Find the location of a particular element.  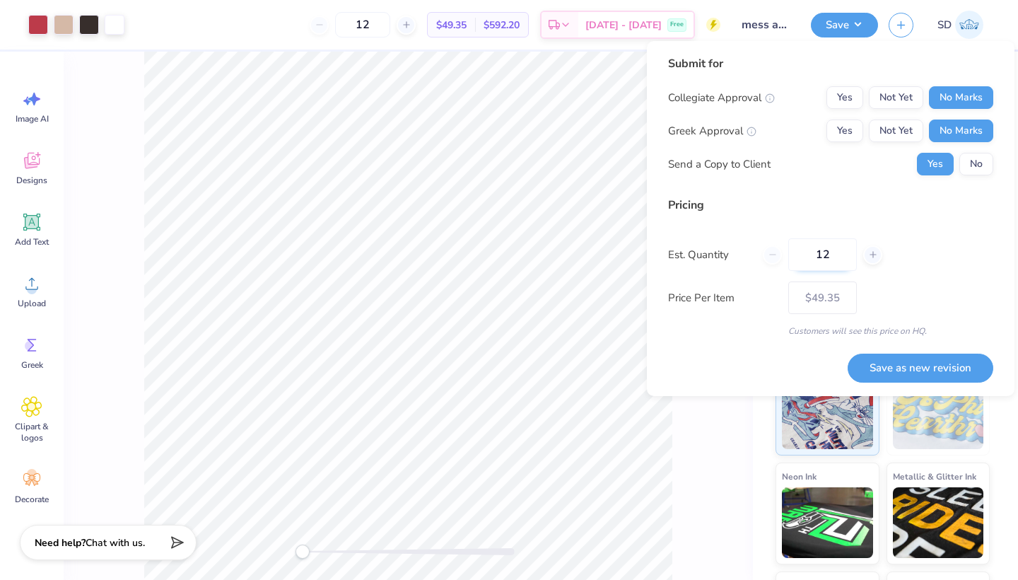

span: $592.20 is located at coordinates (501, 25).